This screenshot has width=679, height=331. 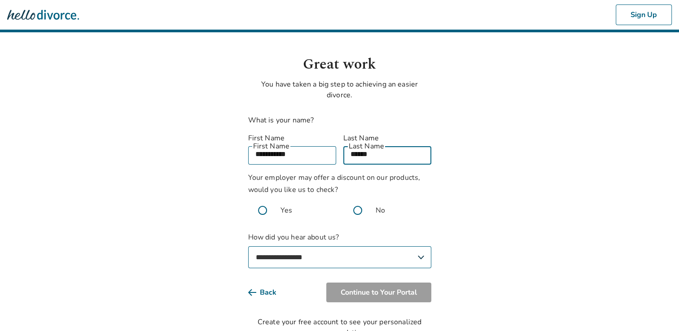 What do you see at coordinates (380, 211) in the screenshot?
I see `span: No` at bounding box center [380, 211].